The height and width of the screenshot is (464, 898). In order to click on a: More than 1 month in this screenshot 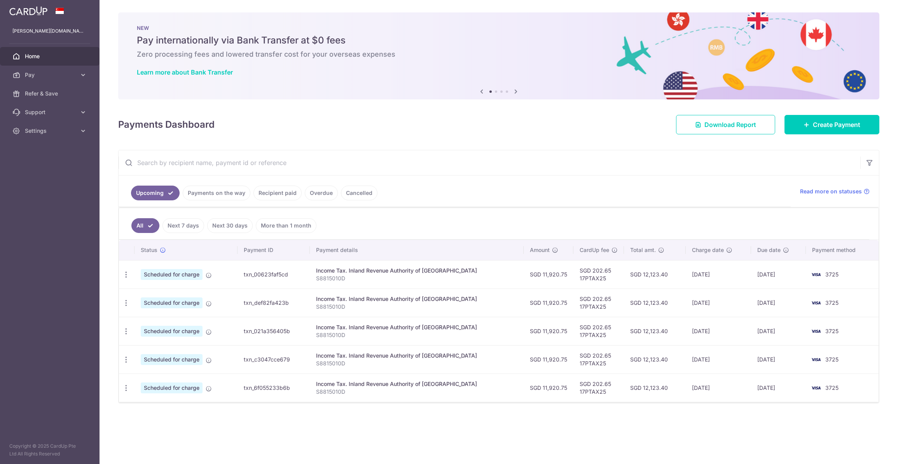, I will do `click(286, 226)`.